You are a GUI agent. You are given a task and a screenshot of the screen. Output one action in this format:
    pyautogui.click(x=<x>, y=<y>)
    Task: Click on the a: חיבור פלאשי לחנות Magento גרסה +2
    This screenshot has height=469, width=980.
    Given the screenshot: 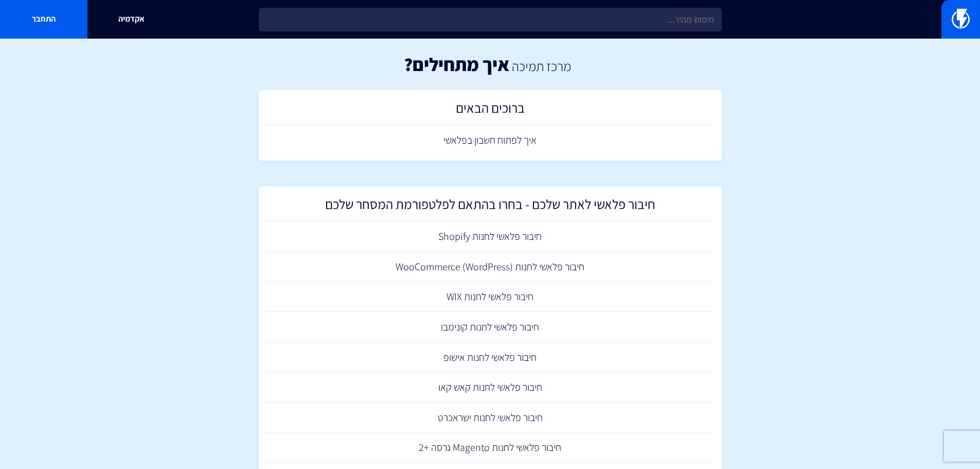 What is the action you would take?
    pyautogui.click(x=490, y=447)
    